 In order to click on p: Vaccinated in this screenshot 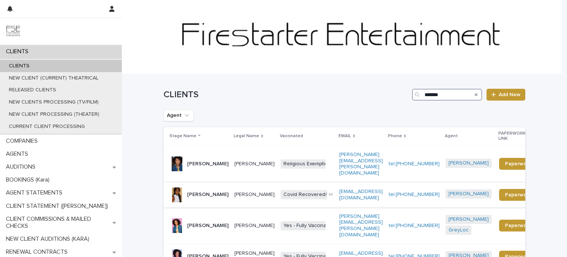, I will do `click(291, 136)`.